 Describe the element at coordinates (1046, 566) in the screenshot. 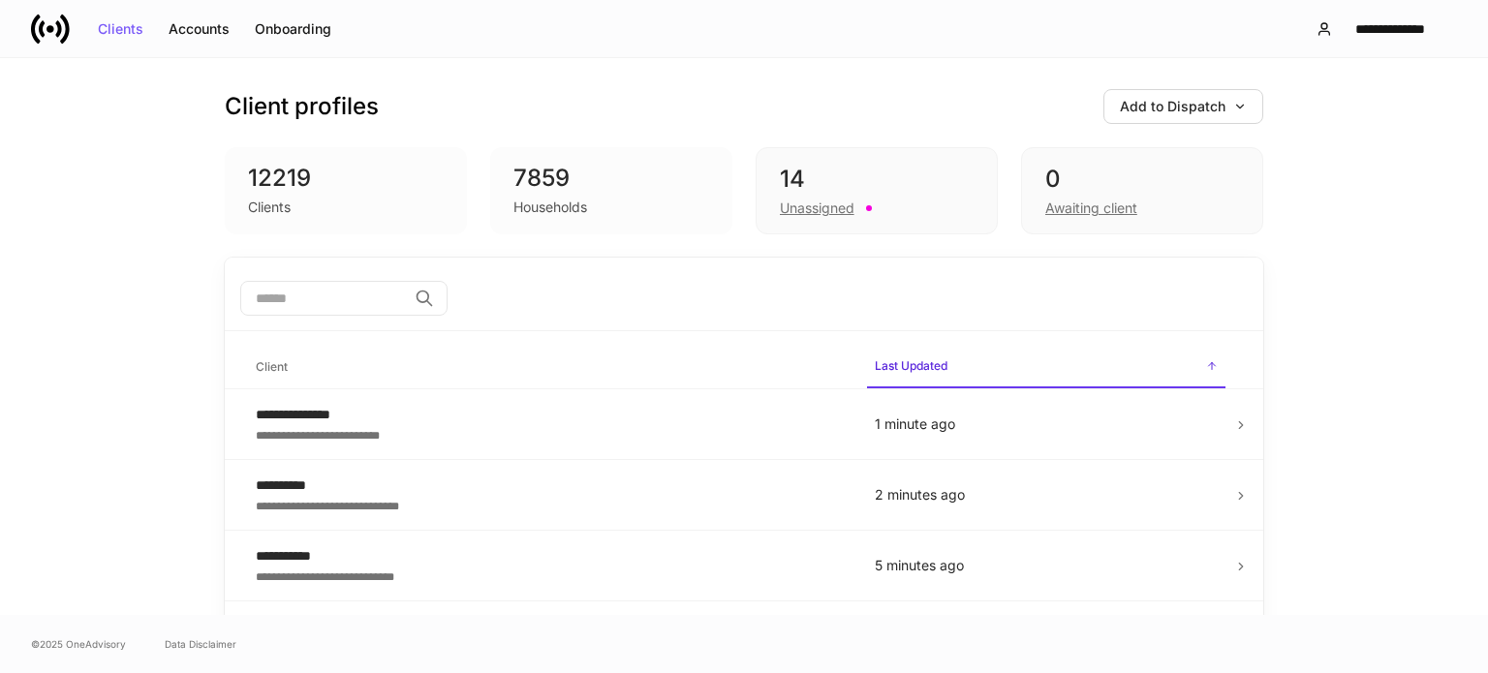

I see `p: 5 minutes ago` at that location.